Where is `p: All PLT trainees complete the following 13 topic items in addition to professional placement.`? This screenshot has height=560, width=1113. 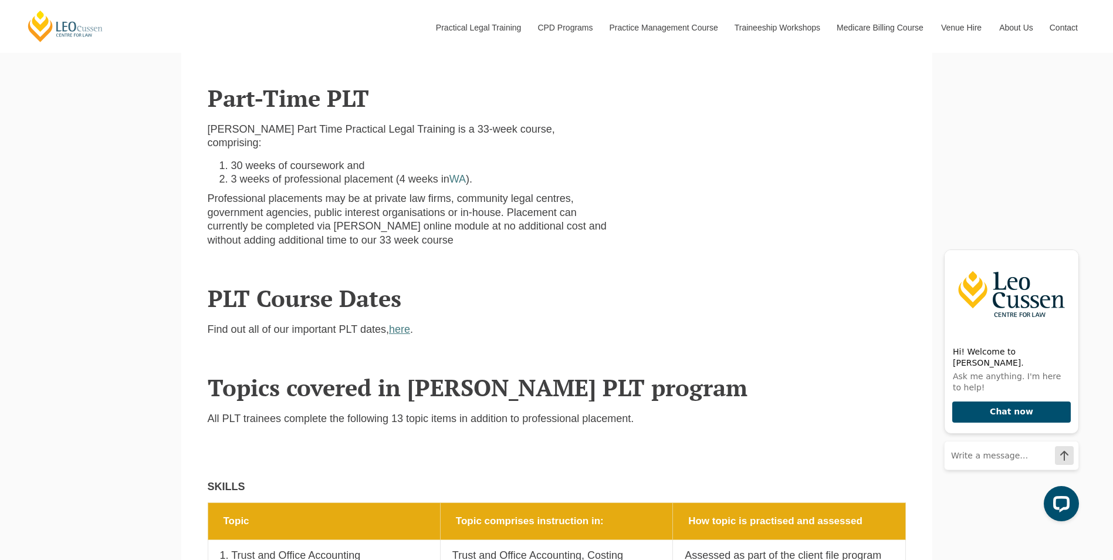 p: All PLT trainees complete the following 13 topic items in addition to professional placement. is located at coordinates (557, 418).